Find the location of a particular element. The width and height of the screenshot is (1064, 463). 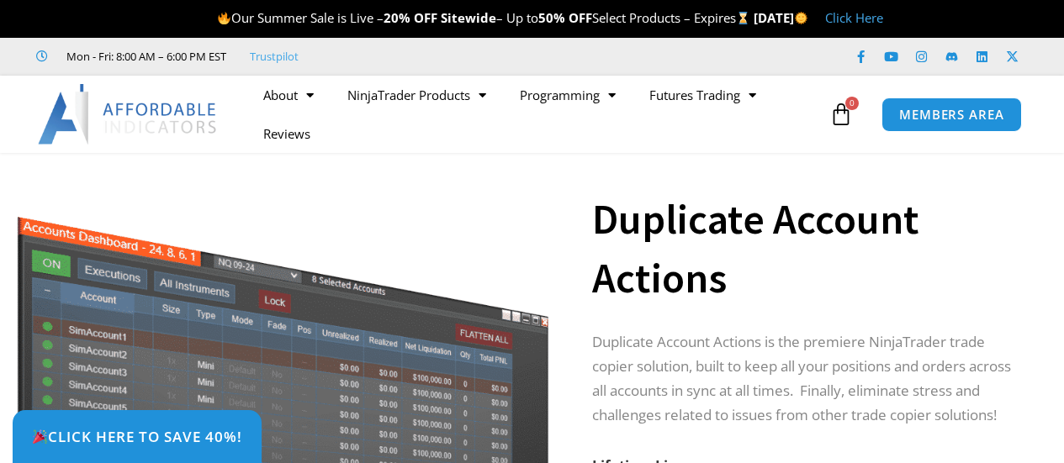

img: LogoAI | Affordable Indicators – NinjaTrader is located at coordinates (128, 114).